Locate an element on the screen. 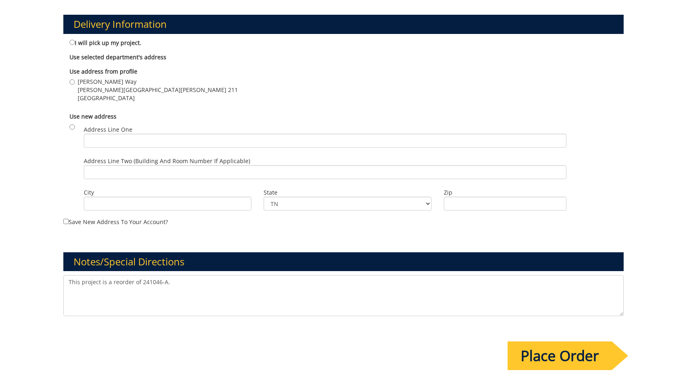 This screenshot has width=687, height=386. input: City is located at coordinates (168, 204).